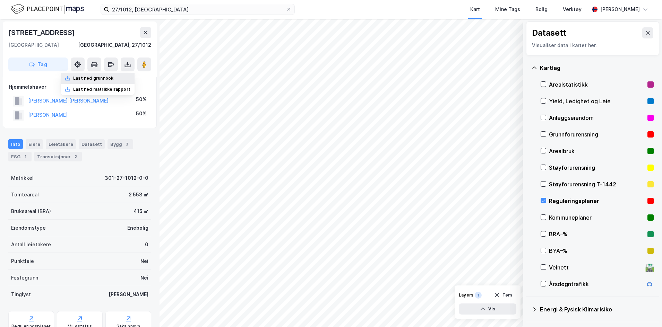 This screenshot has height=327, width=662. Describe the element at coordinates (80, 87) in the screenshot. I see `div: Hjemmelshaver` at that location.